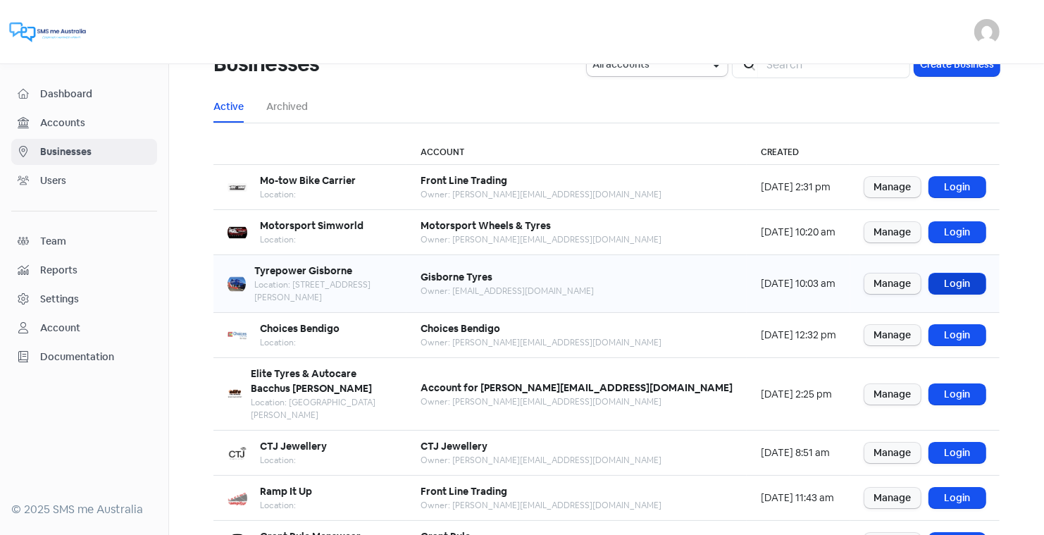 This screenshot has height=535, width=1044. Describe the element at coordinates (84, 180) in the screenshot. I see `a: Users` at that location.